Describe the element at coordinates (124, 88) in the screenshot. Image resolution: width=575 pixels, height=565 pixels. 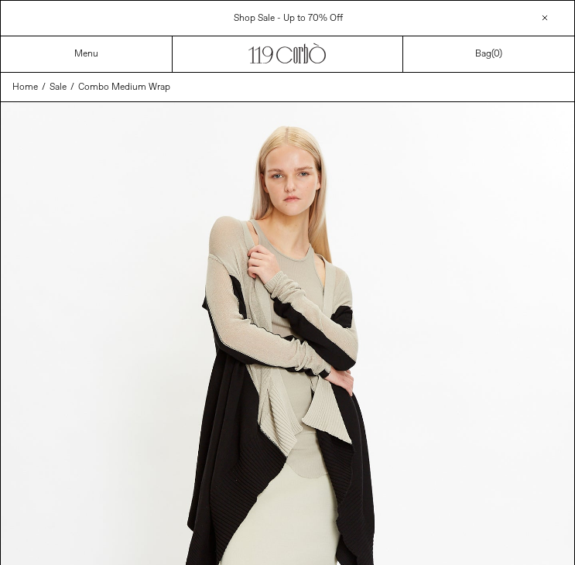
I see `a: Combo Medium Wrap` at that location.